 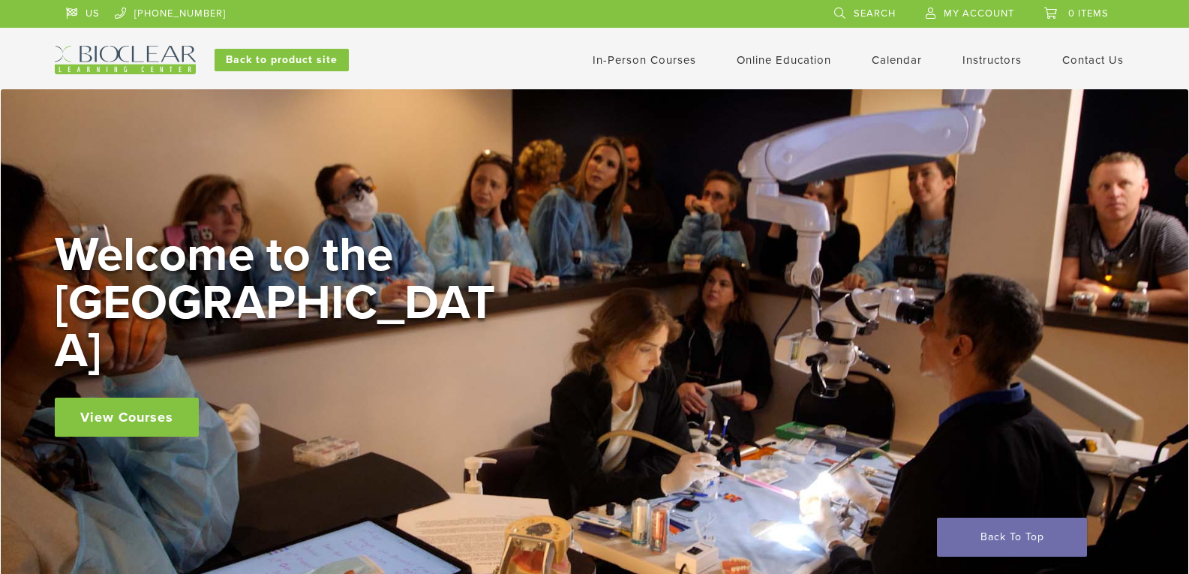 What do you see at coordinates (281, 60) in the screenshot?
I see `a: Back to product site` at bounding box center [281, 60].